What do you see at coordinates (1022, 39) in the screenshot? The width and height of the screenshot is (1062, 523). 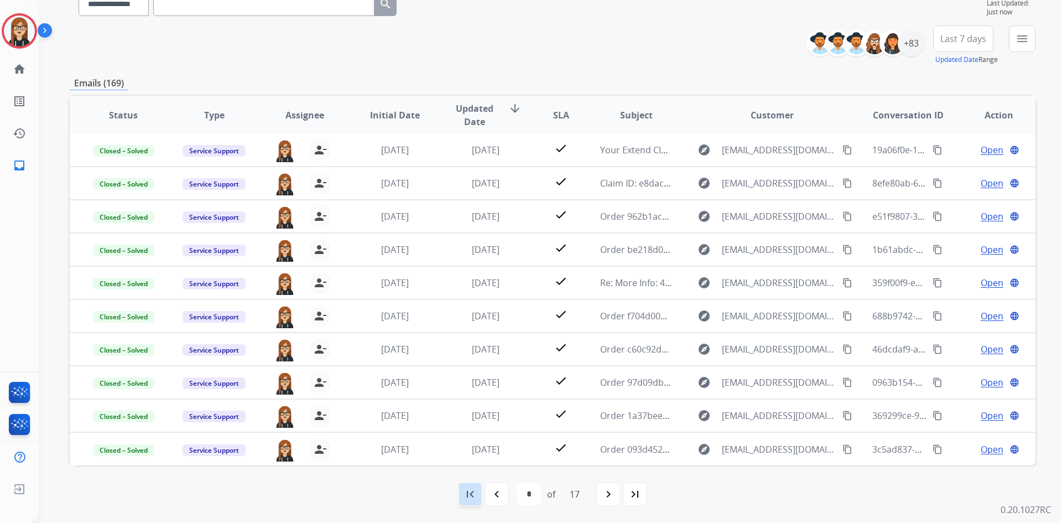 I see `mat-icon: menu` at bounding box center [1022, 39].